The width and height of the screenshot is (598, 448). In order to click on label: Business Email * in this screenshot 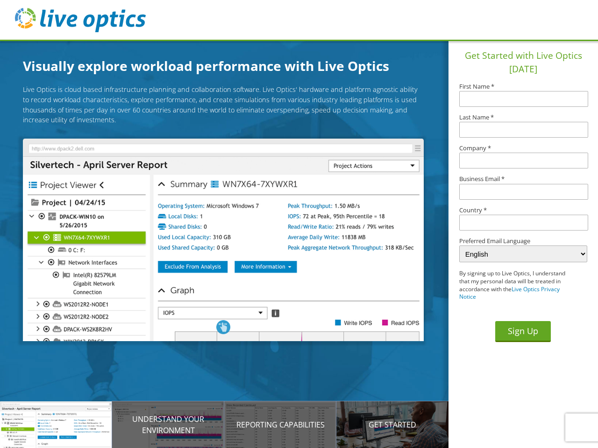, I will do `click(523, 179)`.